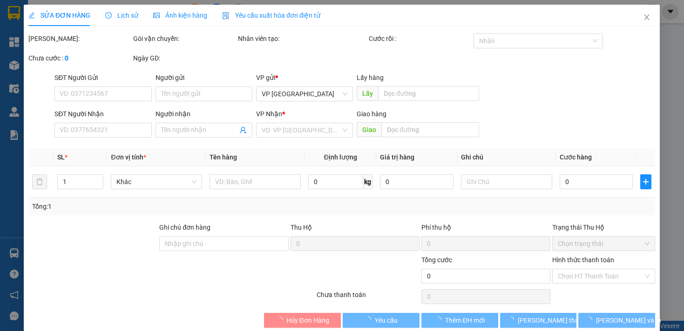 The image size is (684, 331). I want to click on button: Hủy Đơn Hàng, so click(302, 321).